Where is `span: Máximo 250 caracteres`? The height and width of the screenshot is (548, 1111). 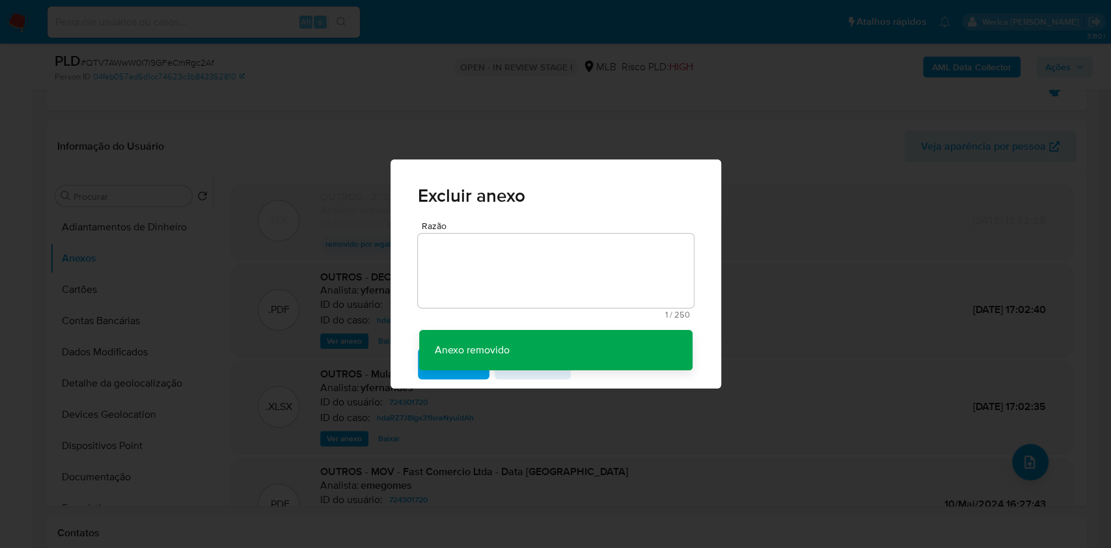
span: Máximo 250 caracteres is located at coordinates (556, 314).